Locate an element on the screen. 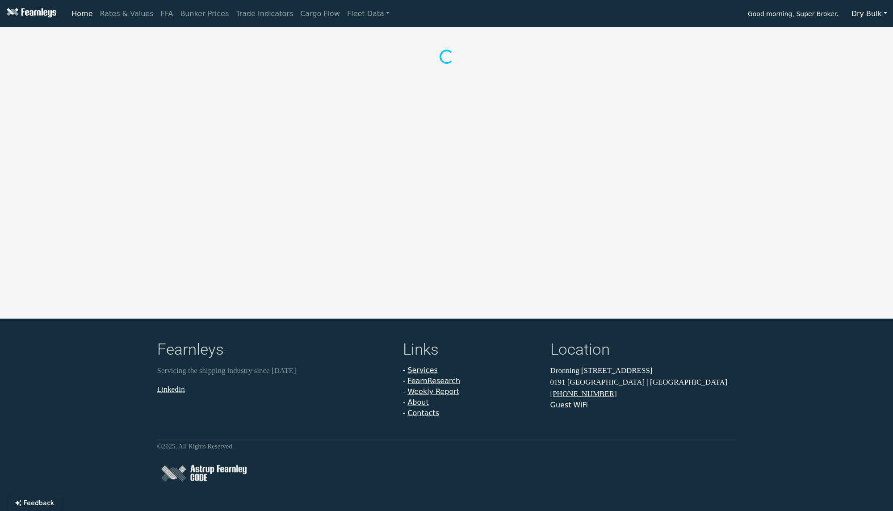 The height and width of the screenshot is (511, 893). h4: Location is located at coordinates (644, 351).